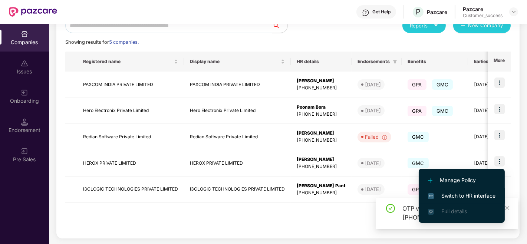  Describe the element at coordinates (482, 26) in the screenshot. I see `button: plusNew Company` at that location.